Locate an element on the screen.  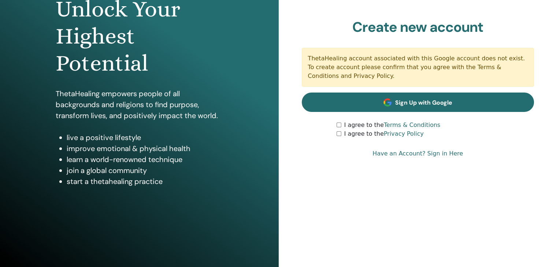
li: improve emotional & physical health is located at coordinates (145, 149).